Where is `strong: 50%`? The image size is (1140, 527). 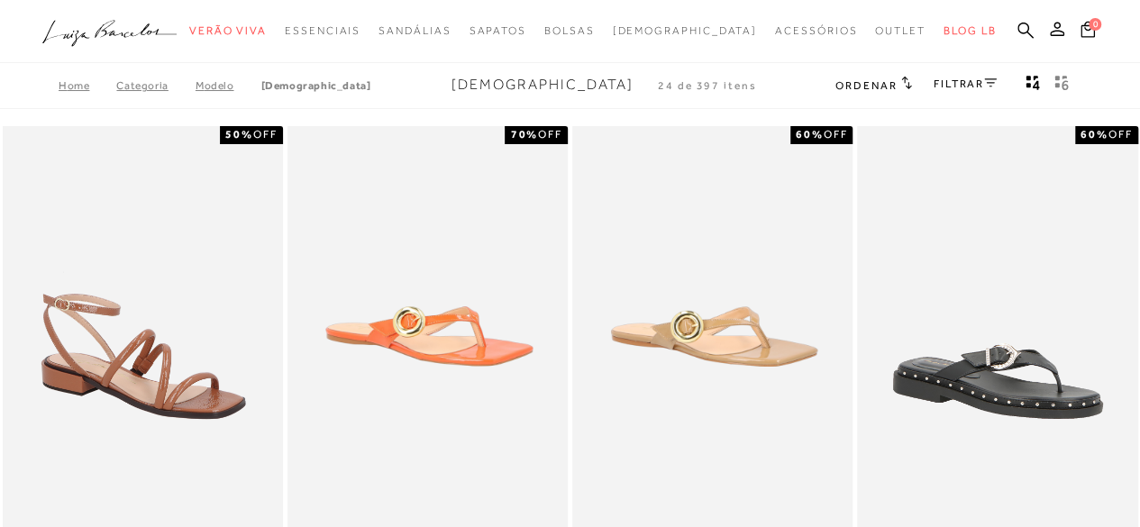 strong: 50% is located at coordinates (239, 134).